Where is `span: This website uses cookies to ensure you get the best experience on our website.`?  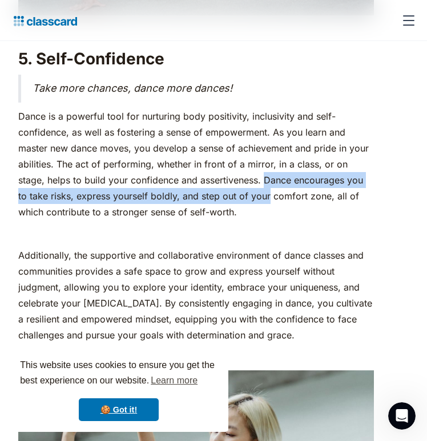 span: This website uses cookies to ensure you get the best experience on our website. is located at coordinates (119, 374).